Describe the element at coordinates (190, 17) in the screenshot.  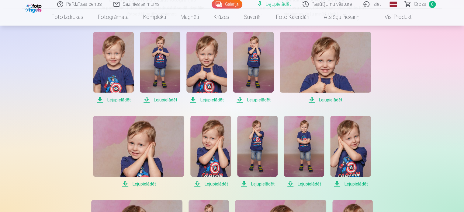
I see `a: Magnēti` at that location.